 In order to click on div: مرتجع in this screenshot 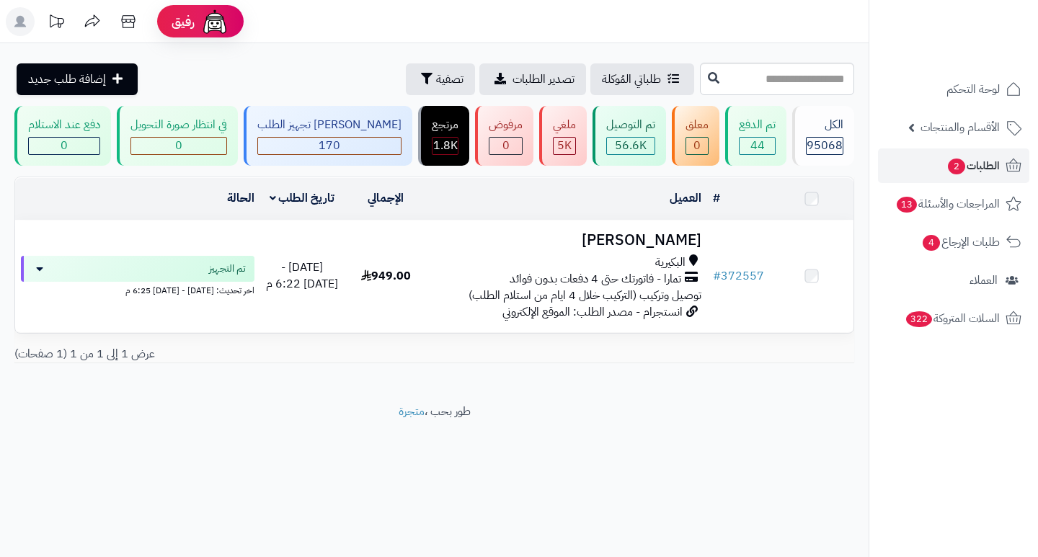, I will do `click(445, 125)`.